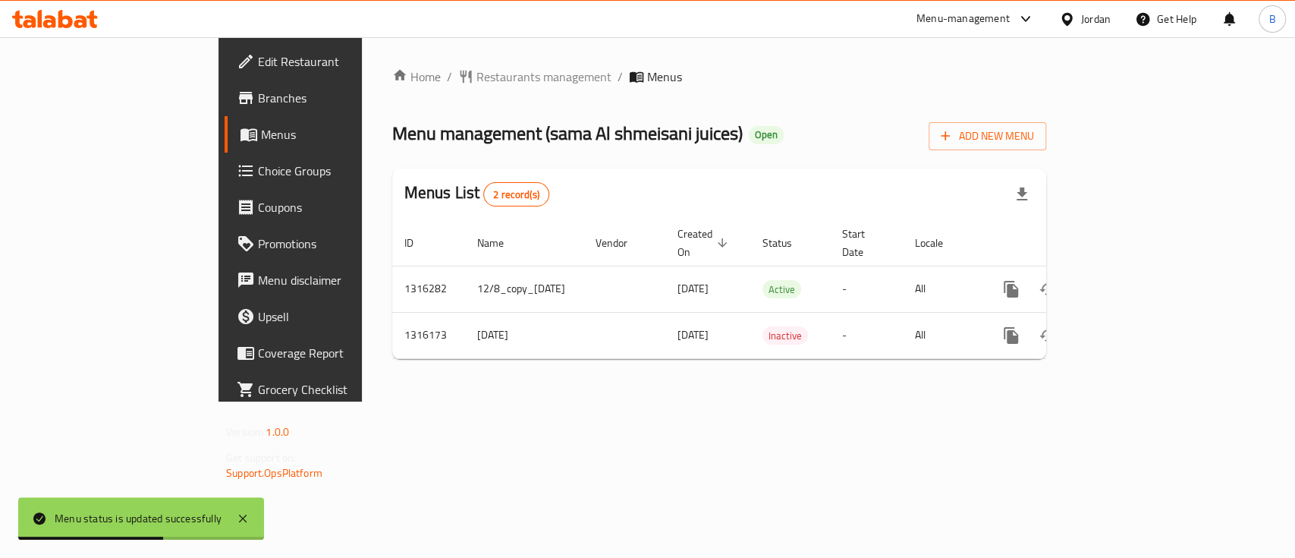 This screenshot has width=1295, height=558. What do you see at coordinates (787, 243) in the screenshot?
I see `span: Status` at bounding box center [787, 243].